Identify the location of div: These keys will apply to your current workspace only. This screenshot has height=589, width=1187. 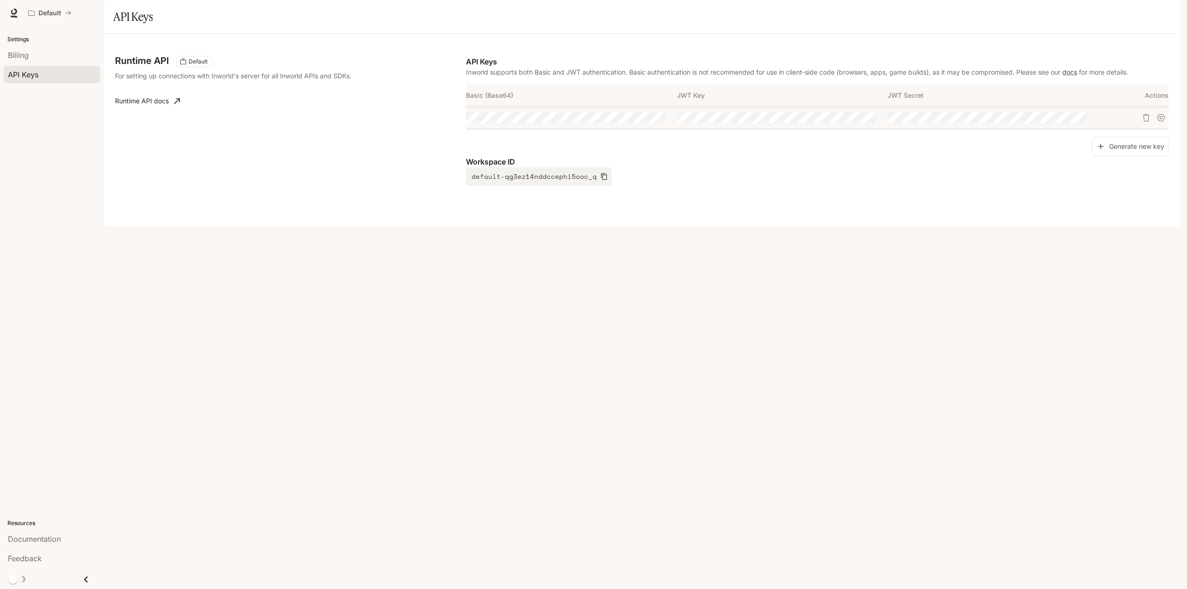
(194, 62).